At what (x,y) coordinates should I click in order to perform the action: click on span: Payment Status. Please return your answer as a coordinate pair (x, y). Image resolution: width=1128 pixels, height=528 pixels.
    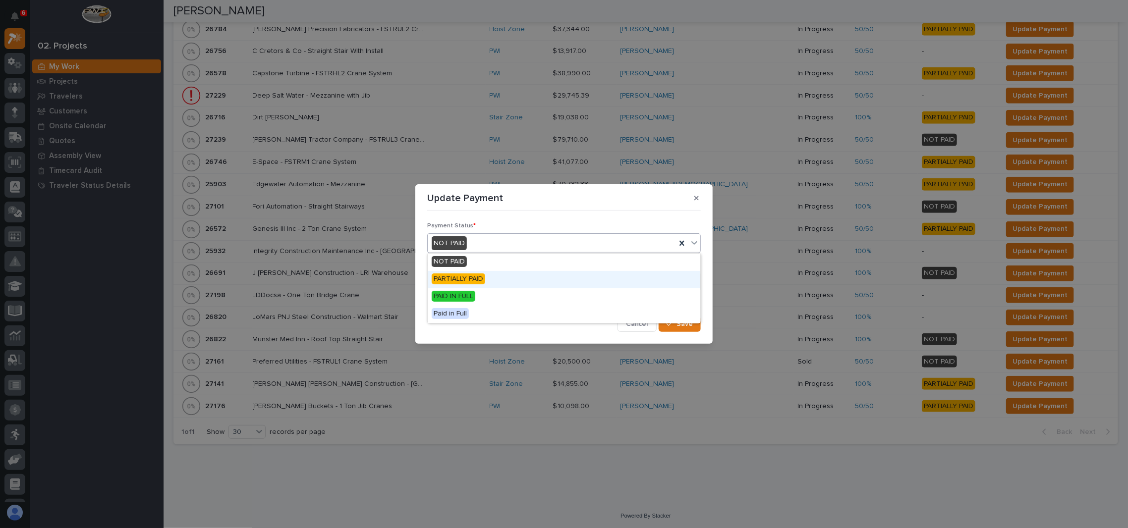
    Looking at the image, I should click on (451, 226).